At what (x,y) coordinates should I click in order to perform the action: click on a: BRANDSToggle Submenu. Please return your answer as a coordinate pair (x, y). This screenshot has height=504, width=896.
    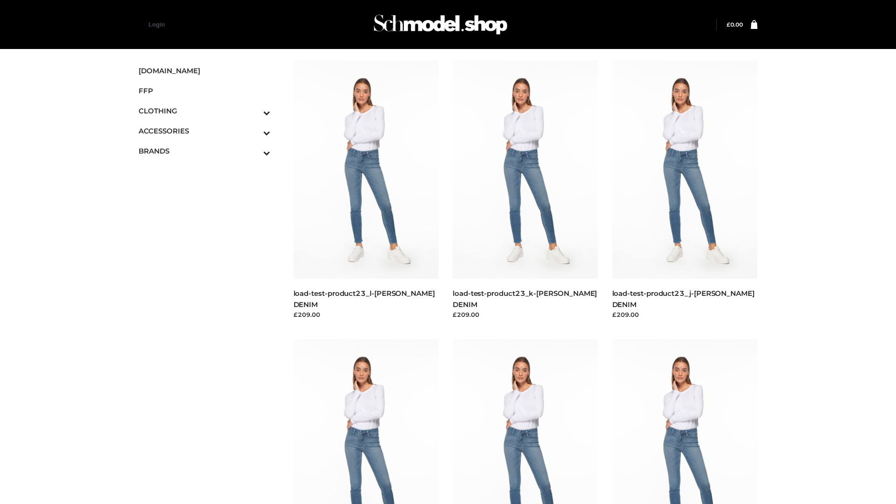
    Looking at the image, I should click on (204, 151).